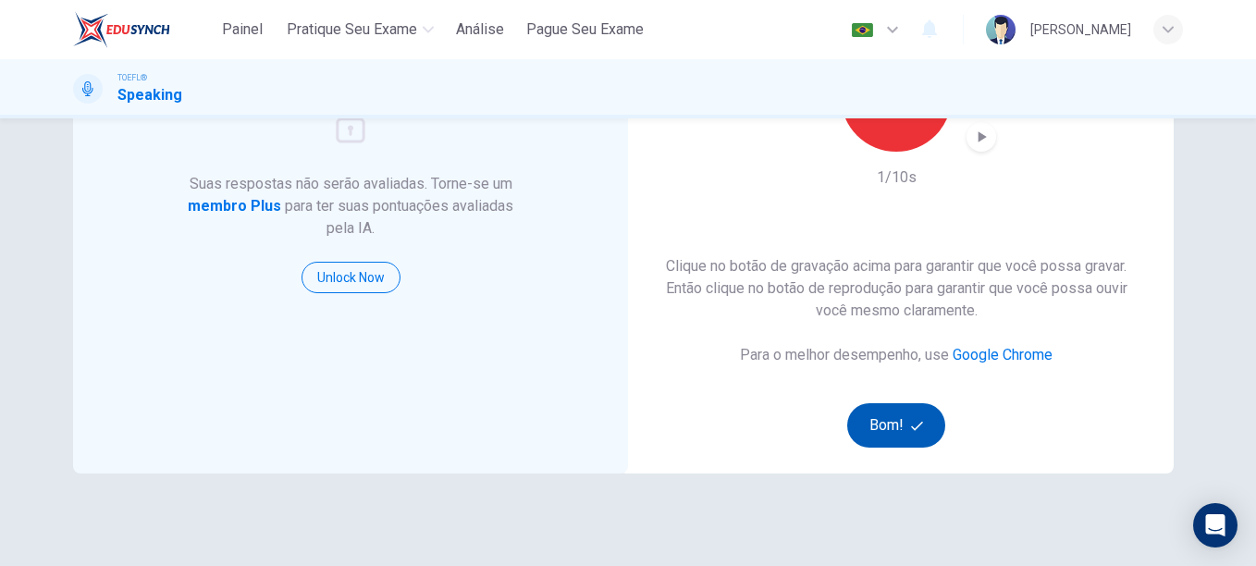 This screenshot has height=566, width=1256. I want to click on h6: Clique no botão de gravação acima para garantir que você possa gravar. Então clique no botão de r..., so click(896, 289).